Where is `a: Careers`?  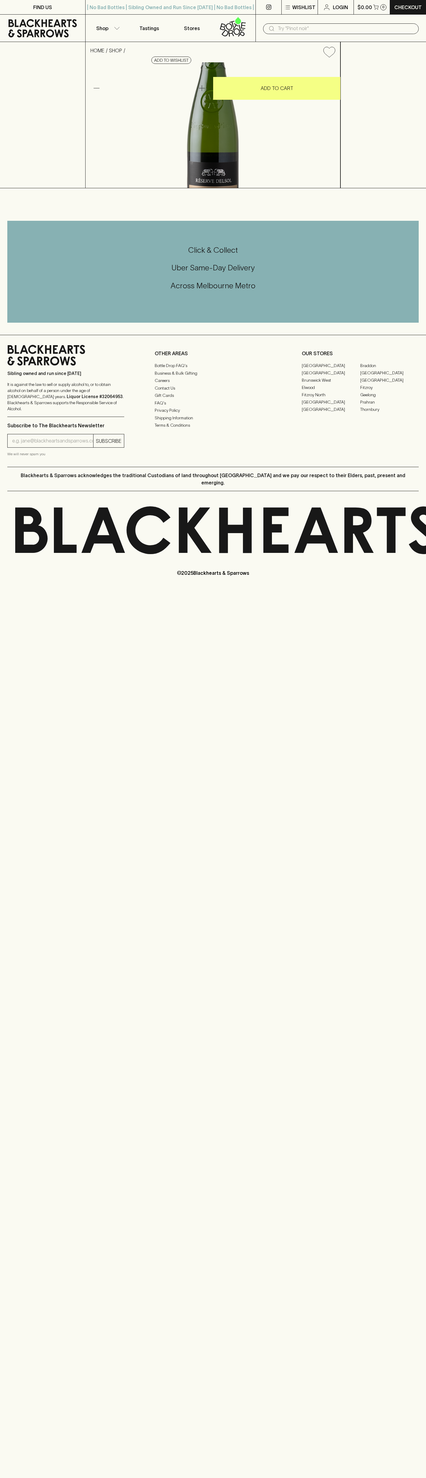
a: Careers is located at coordinates (213, 381).